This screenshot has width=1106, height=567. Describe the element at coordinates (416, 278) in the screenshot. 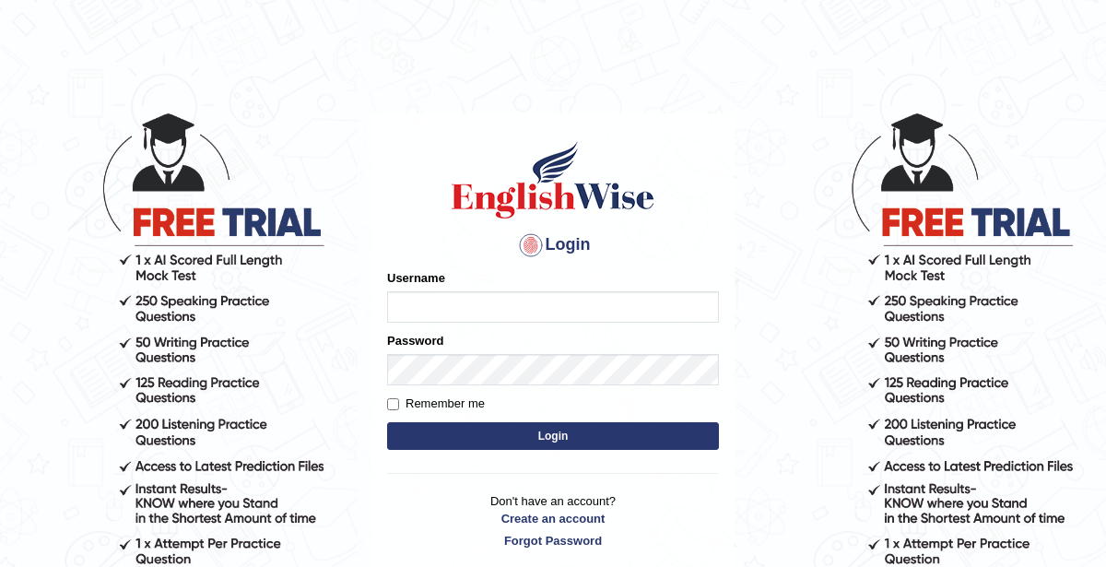

I see `label: Username` at that location.